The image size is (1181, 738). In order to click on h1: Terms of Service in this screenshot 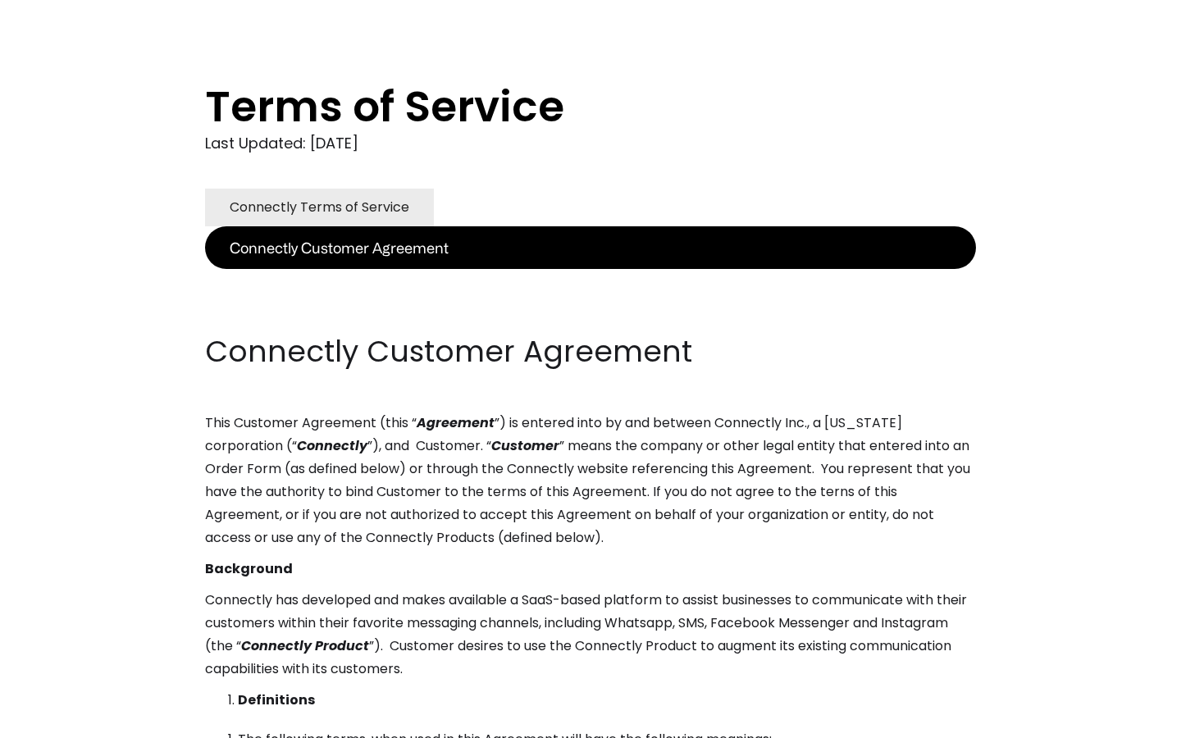, I will do `click(558, 107)`.